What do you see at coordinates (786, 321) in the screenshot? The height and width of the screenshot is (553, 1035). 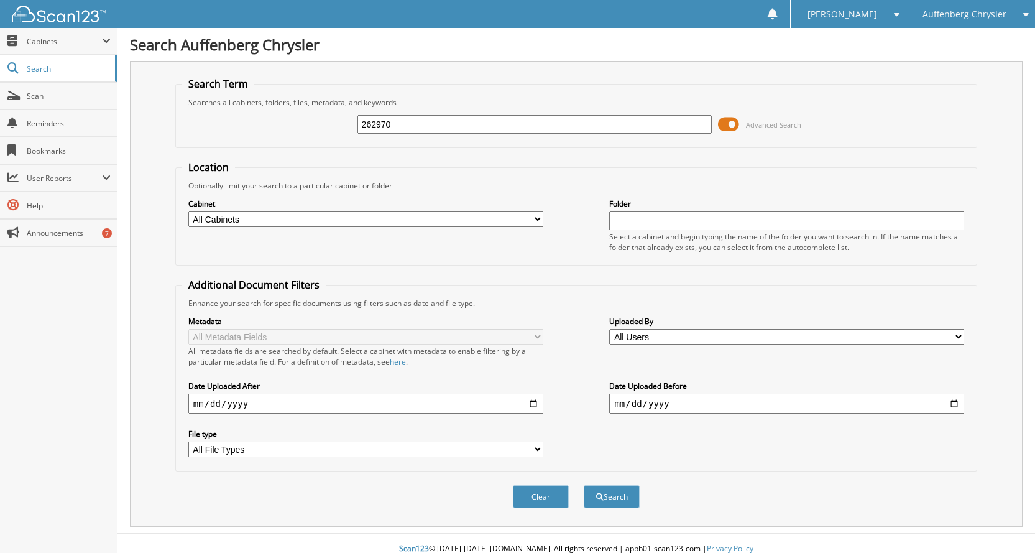 I see `label: Uploaded By` at bounding box center [786, 321].